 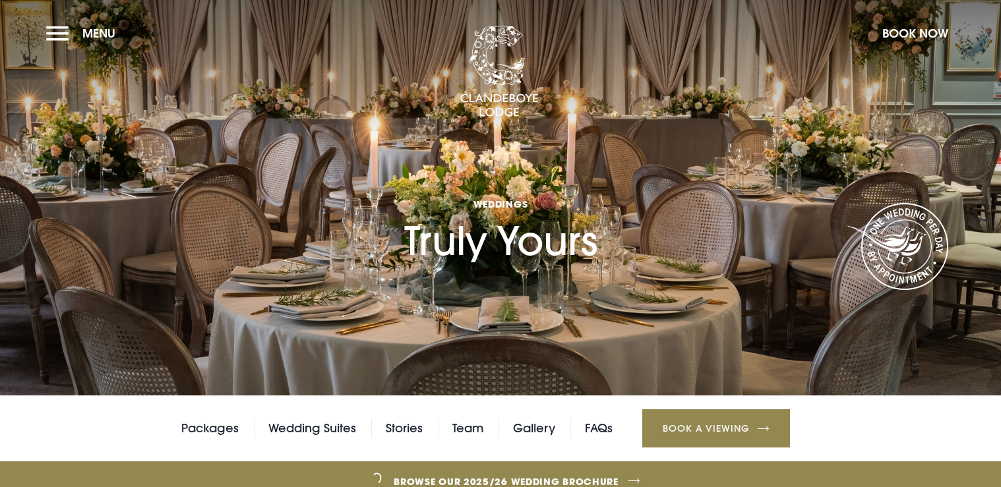 What do you see at coordinates (501, 204) in the screenshot?
I see `span: Weddings` at bounding box center [501, 204].